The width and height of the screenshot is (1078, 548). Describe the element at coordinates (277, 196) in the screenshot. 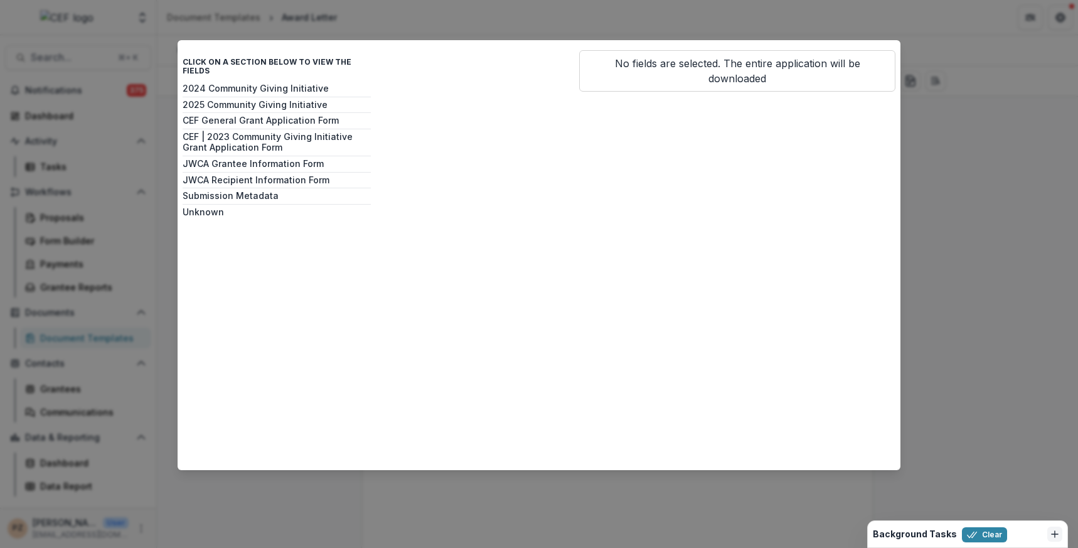

I see `button: Submission Metadata` at that location.